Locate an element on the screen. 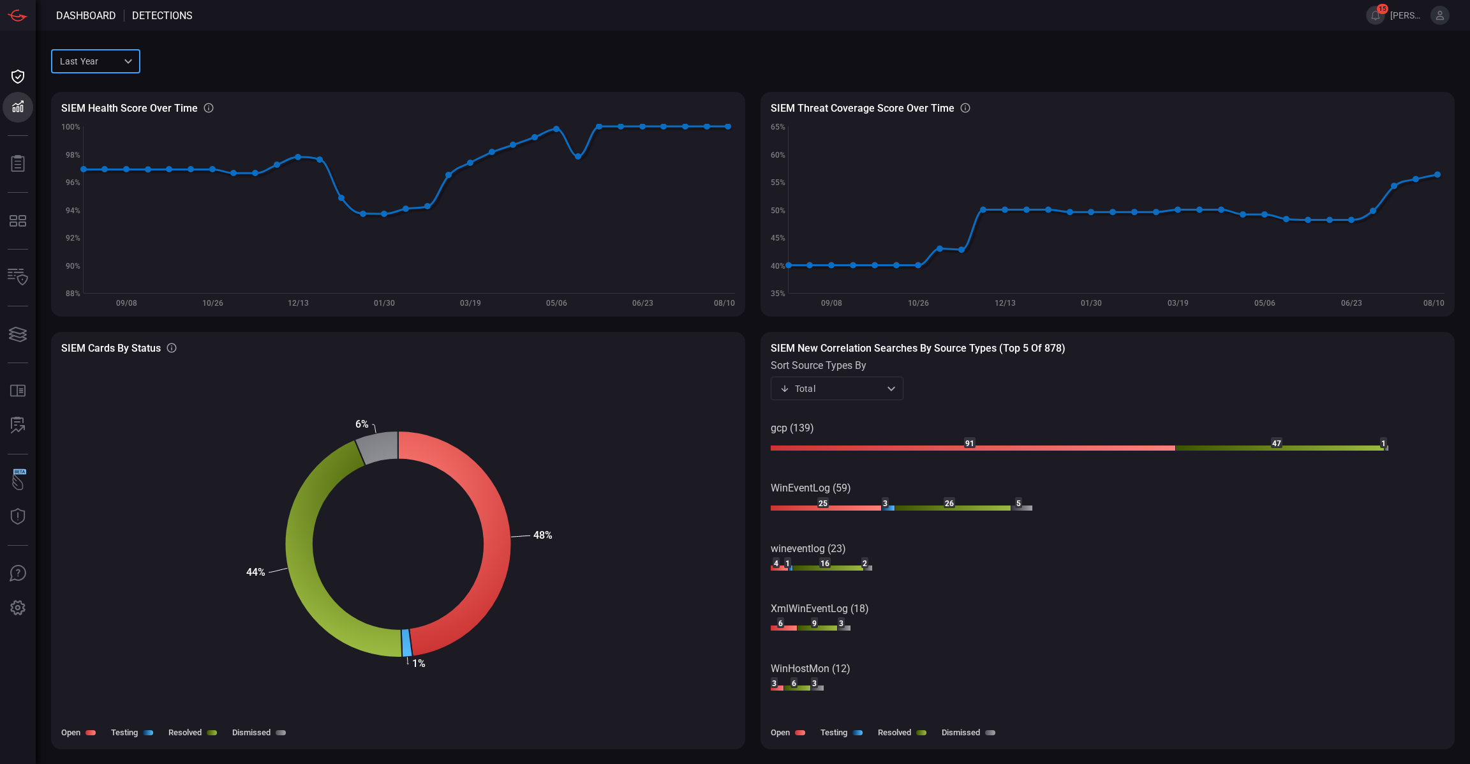  text: 55% is located at coordinates (778, 182).